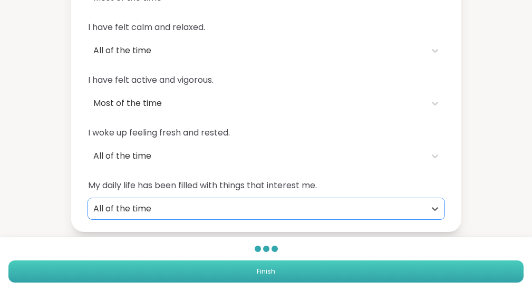 The height and width of the screenshot is (291, 532). Describe the element at coordinates (266, 271) in the screenshot. I see `span: Finish` at that location.